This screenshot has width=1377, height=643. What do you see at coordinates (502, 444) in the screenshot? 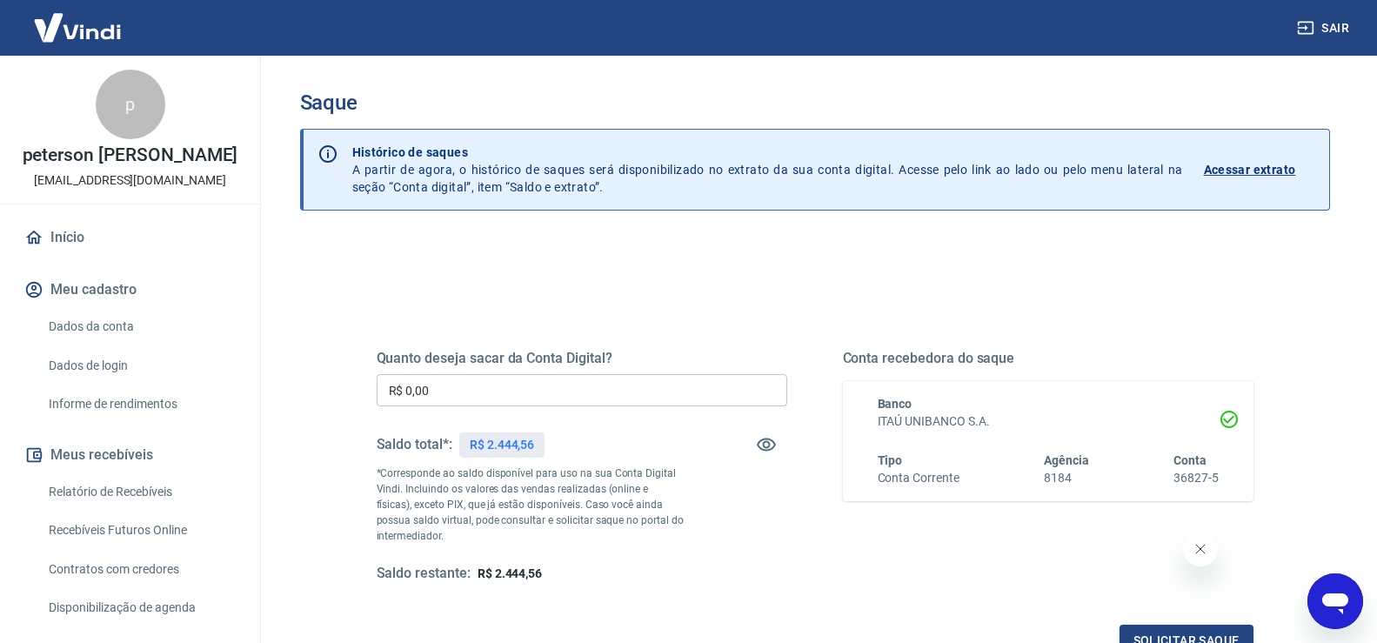
I see `p: R$ 2.444,56` at bounding box center [502, 444].